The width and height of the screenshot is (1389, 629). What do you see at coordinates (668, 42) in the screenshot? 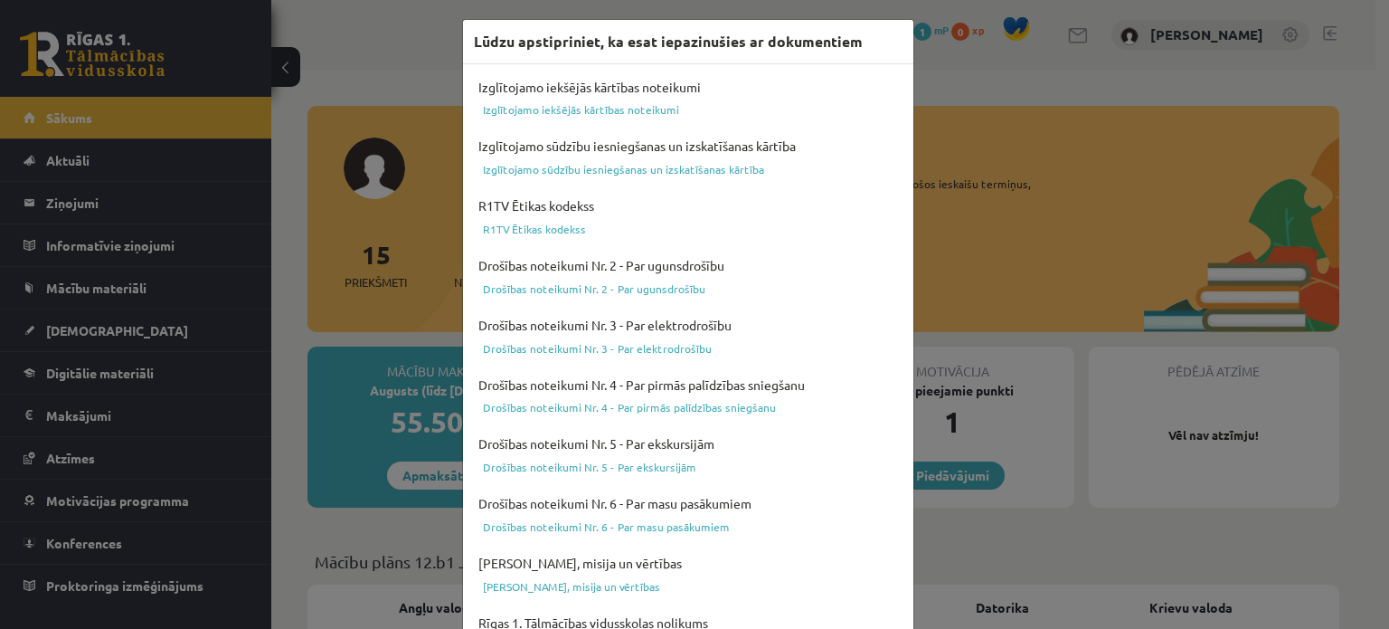
I see `h3: Lūdzu apstipriniet, ka esat iepazinušies ar dokumentiem` at bounding box center [668, 42].